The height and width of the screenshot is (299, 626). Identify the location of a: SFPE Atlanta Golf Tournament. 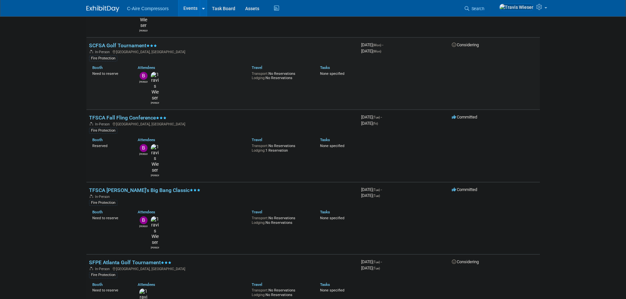
(130, 263).